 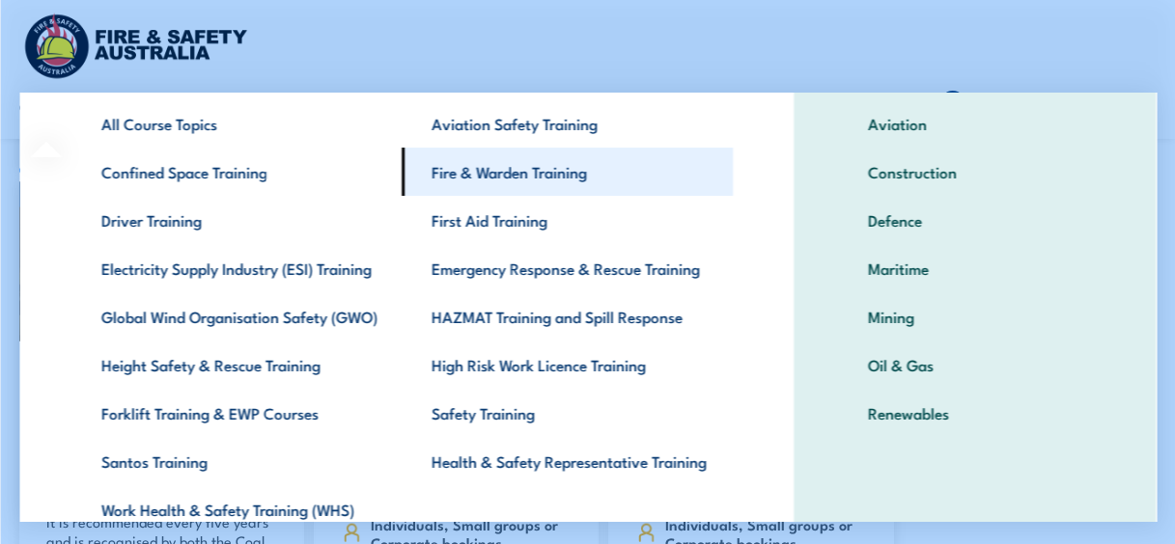 What do you see at coordinates (550, 107) in the screenshot?
I see `a: About Us` at bounding box center [550, 107].